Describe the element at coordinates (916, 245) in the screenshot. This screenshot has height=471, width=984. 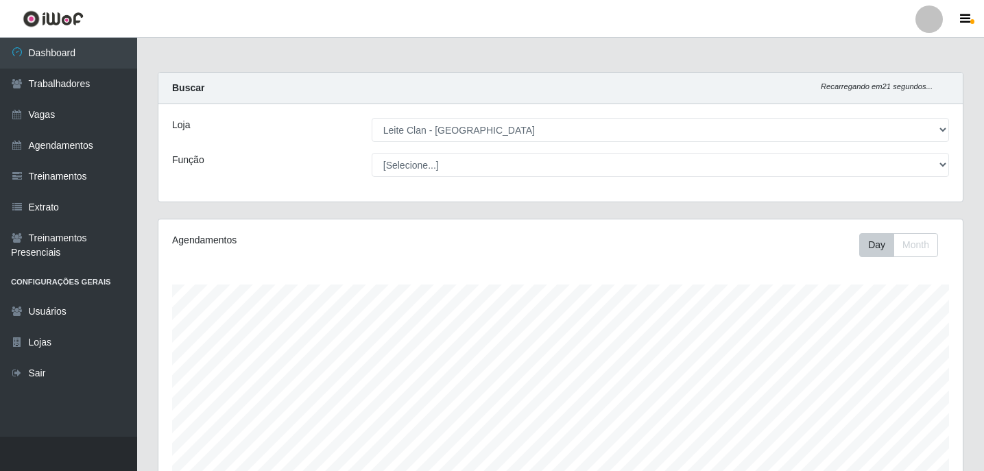
I see `button: Month` at that location.